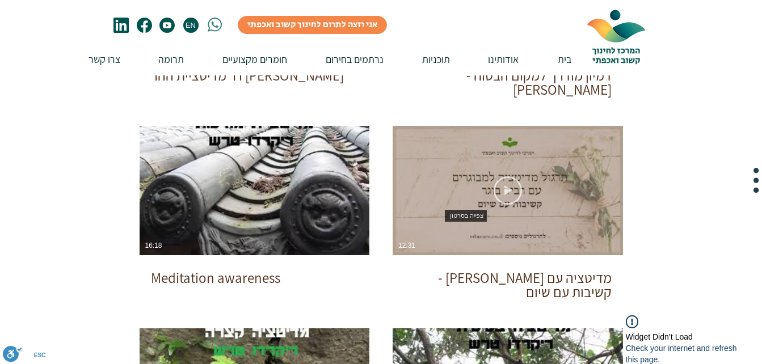  What do you see at coordinates (553, 59) in the screenshot?
I see `a: בית` at bounding box center [553, 59].